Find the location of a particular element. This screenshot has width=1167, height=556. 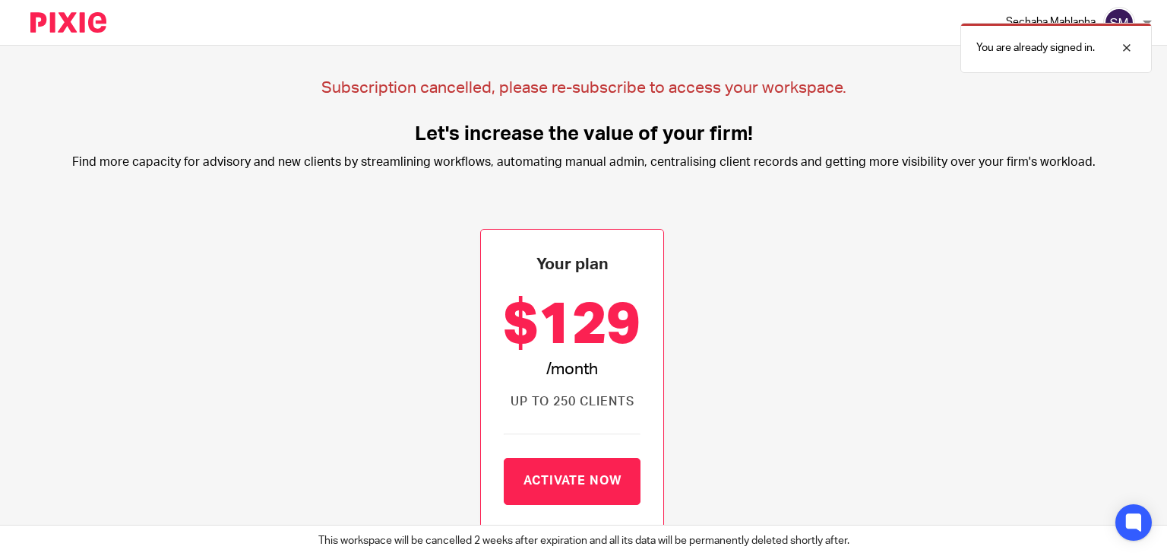

img: Pixie is located at coordinates (68, 22).